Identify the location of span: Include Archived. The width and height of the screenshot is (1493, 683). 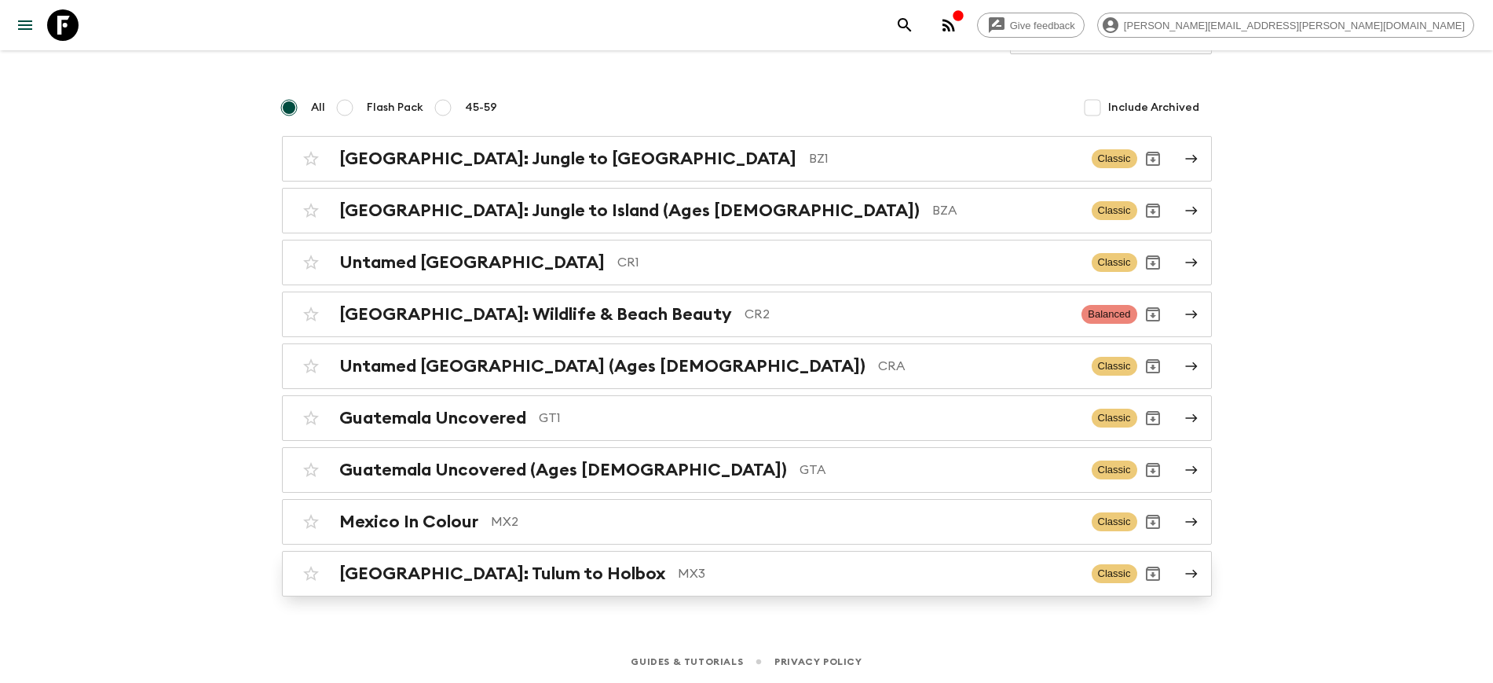
(1154, 108).